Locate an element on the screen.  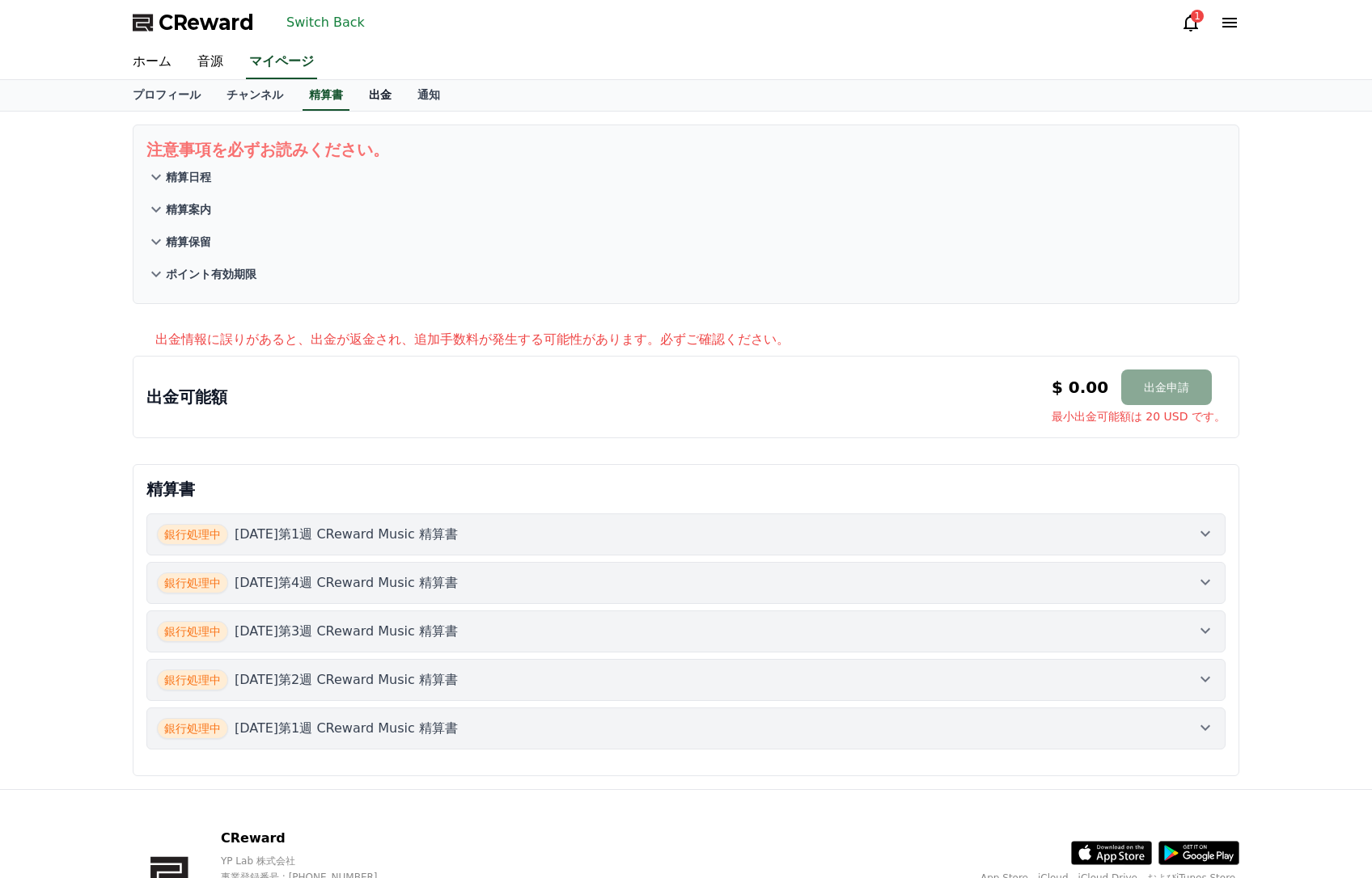
a: チャンネル is located at coordinates (255, 95).